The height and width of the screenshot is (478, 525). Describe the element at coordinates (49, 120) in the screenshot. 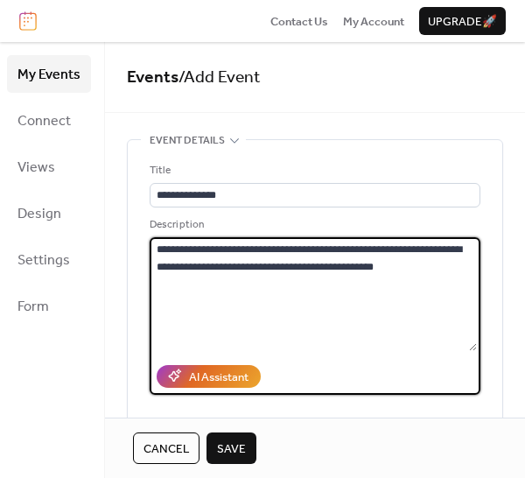

I see `a: Connect` at that location.